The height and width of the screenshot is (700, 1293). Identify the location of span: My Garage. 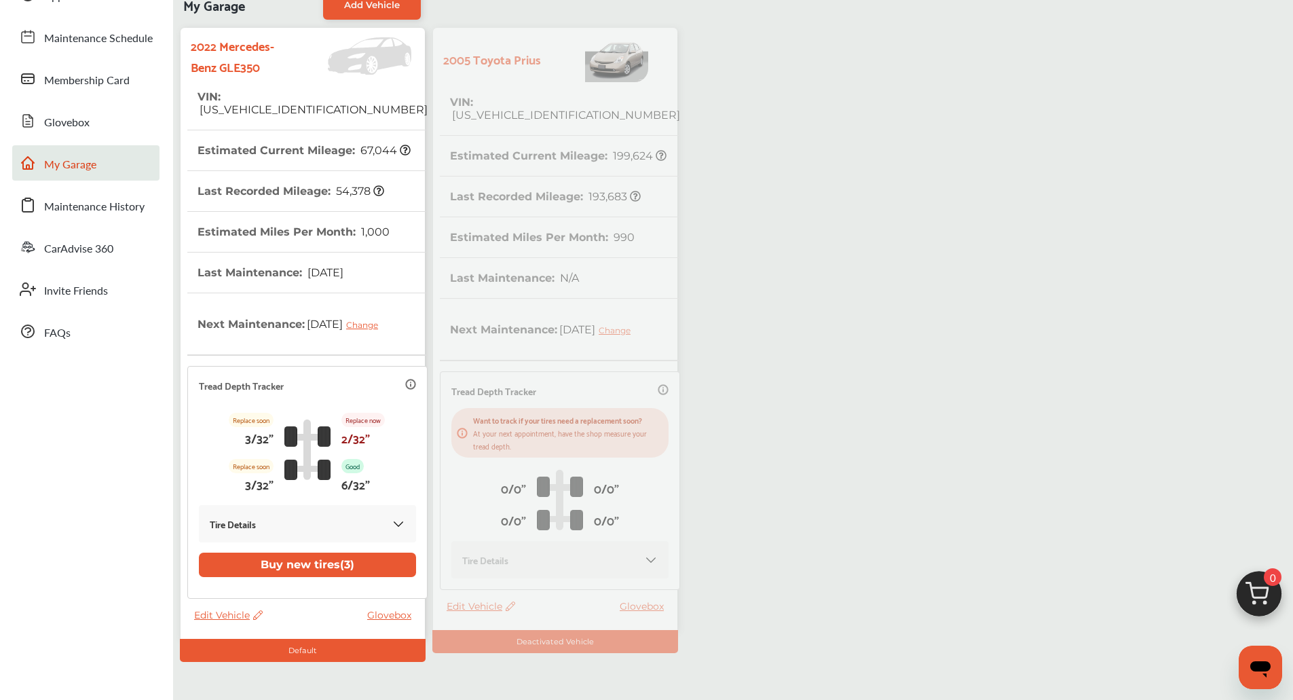
(70, 165).